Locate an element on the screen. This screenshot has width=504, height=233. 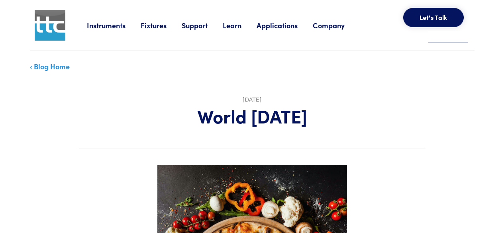
a: Applications is located at coordinates (285, 25).